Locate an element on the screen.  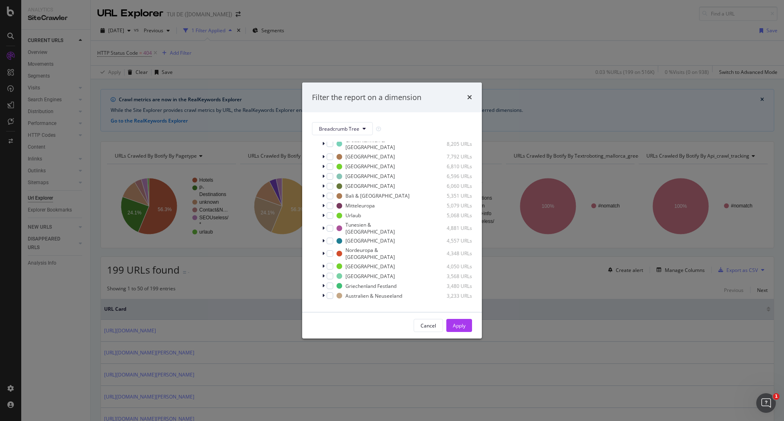
div: 3,568 URLs is located at coordinates (452, 276).